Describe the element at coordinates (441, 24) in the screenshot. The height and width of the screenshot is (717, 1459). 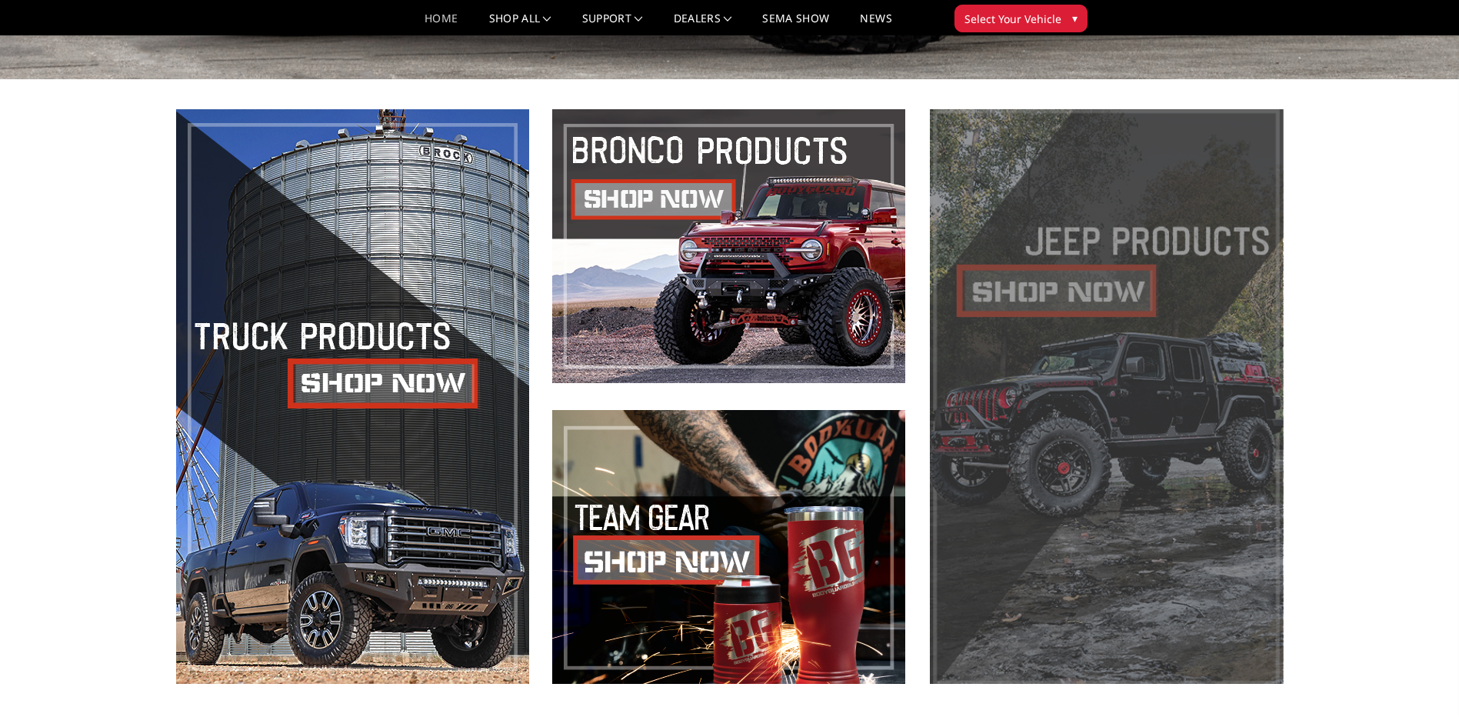
I see `a: Home` at that location.